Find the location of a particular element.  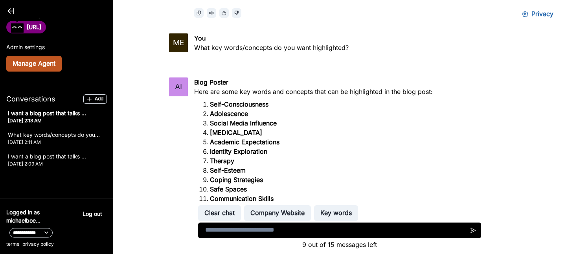

strong: Social Media Influence is located at coordinates (243, 123).